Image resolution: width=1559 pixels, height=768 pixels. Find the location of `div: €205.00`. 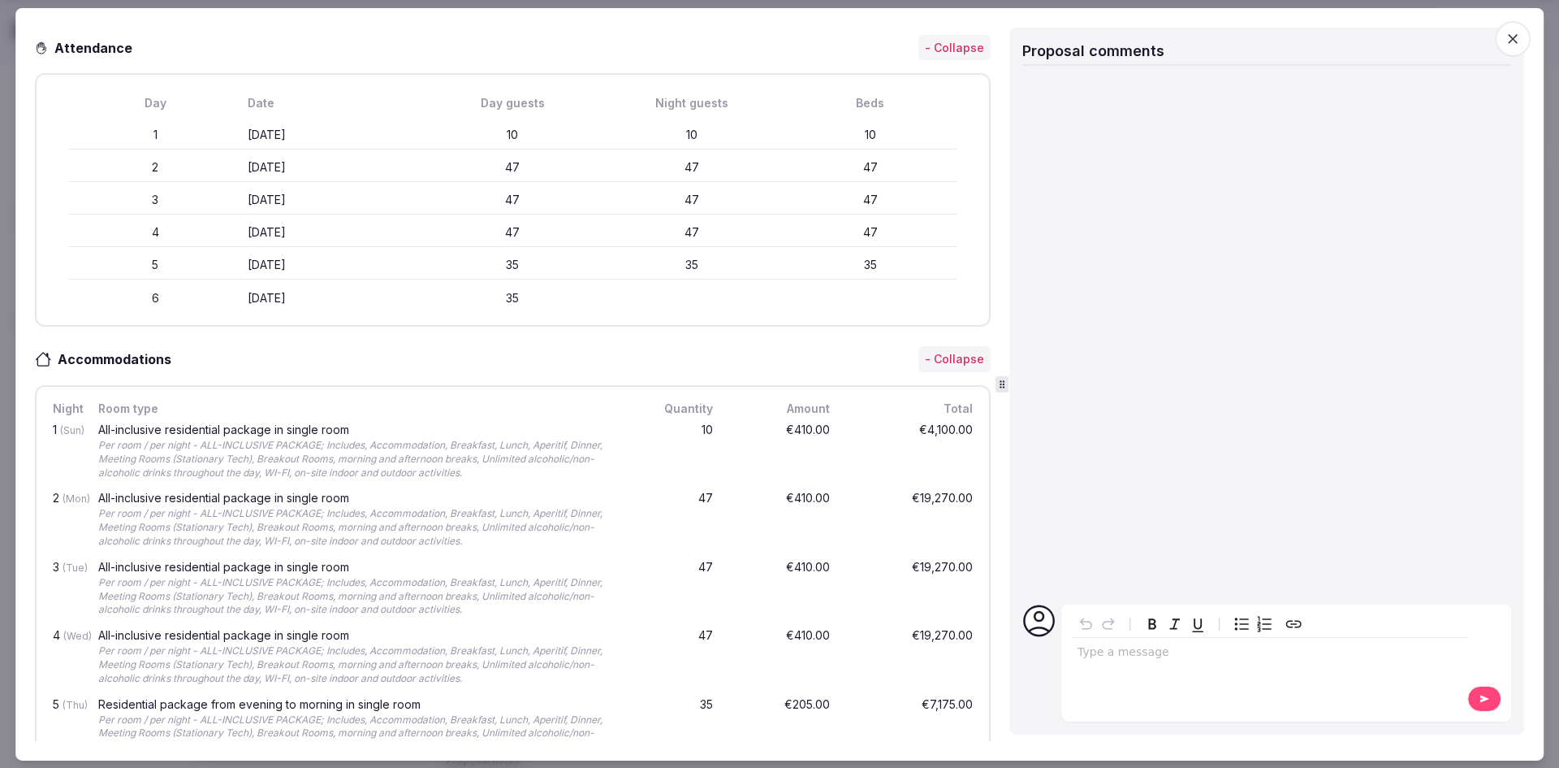

div: €205.00 is located at coordinates (781, 725).